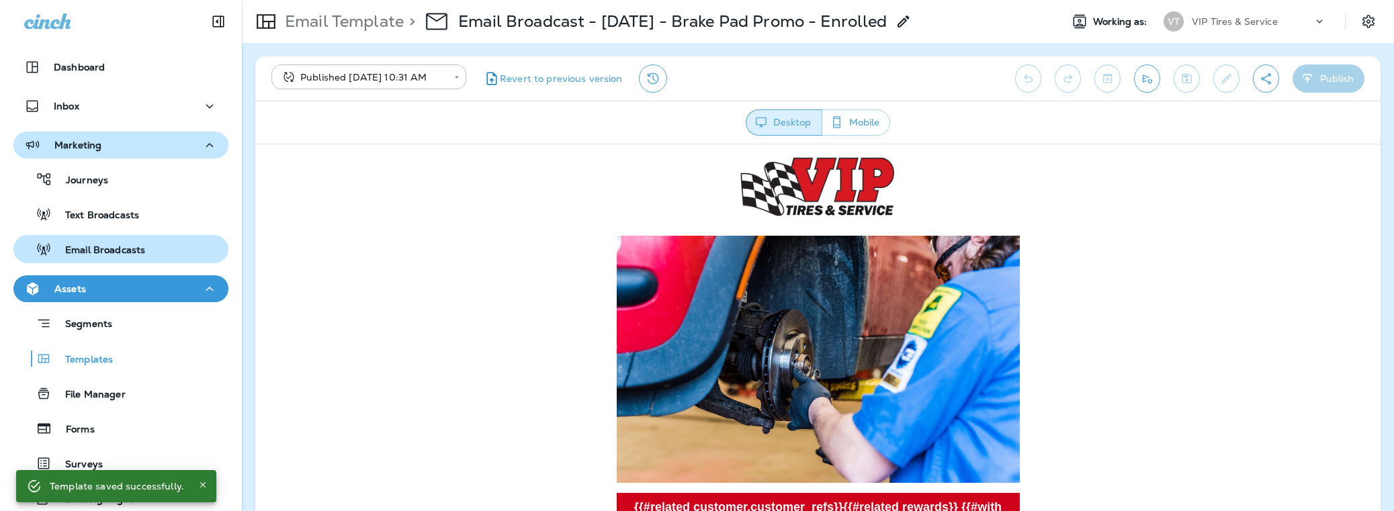 This screenshot has height=511, width=1394. I want to click on p: Journeys, so click(80, 181).